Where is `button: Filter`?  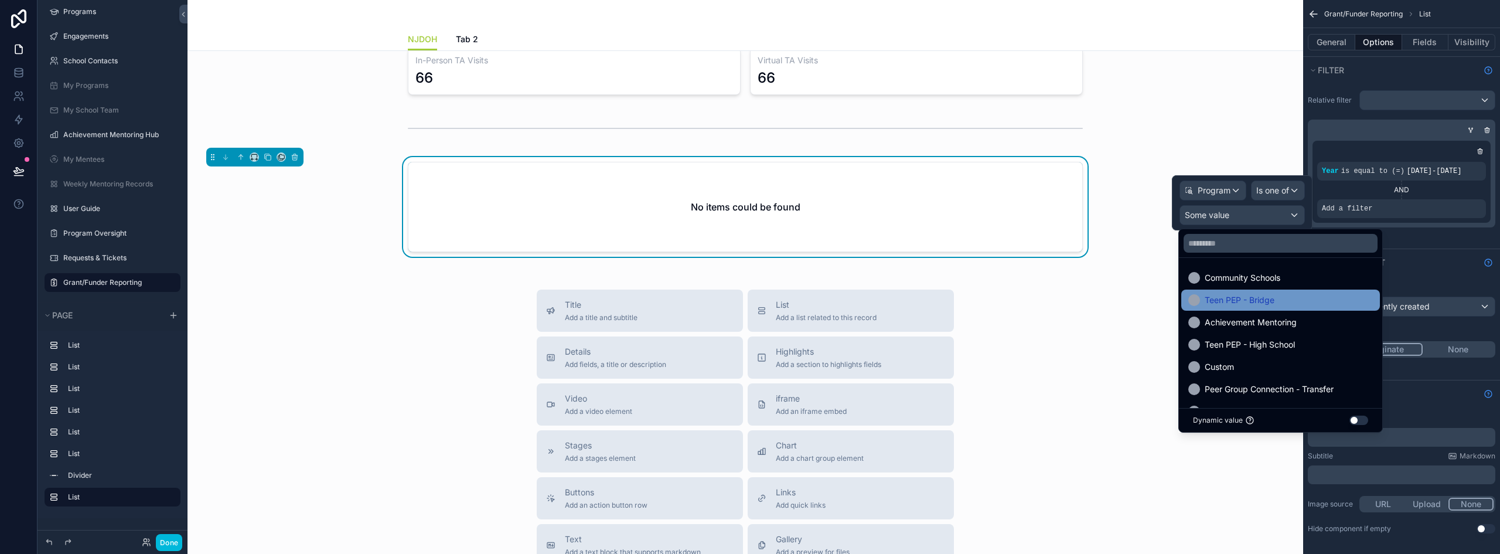
button: Filter is located at coordinates (1393, 70).